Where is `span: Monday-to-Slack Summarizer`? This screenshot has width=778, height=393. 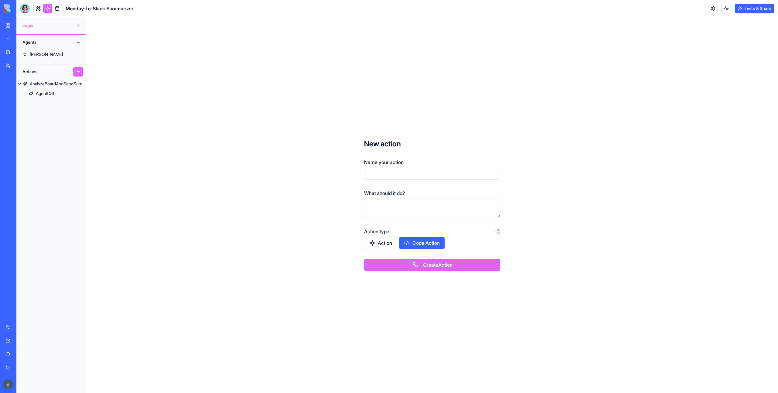
span: Monday-to-Slack Summarizer is located at coordinates (99, 9).